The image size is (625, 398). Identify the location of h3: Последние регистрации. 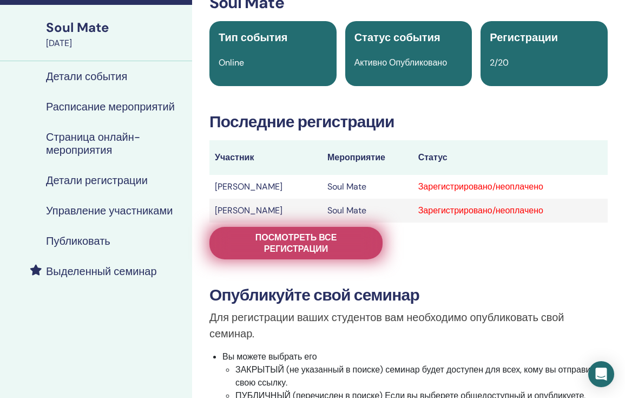
(408, 122).